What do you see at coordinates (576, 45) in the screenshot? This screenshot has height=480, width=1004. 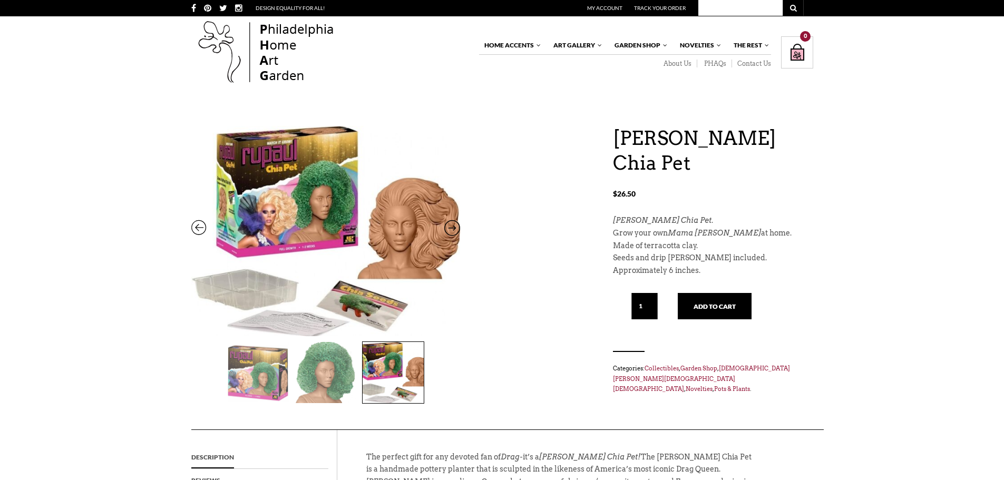 I see `a: Art Gallery` at bounding box center [576, 45].